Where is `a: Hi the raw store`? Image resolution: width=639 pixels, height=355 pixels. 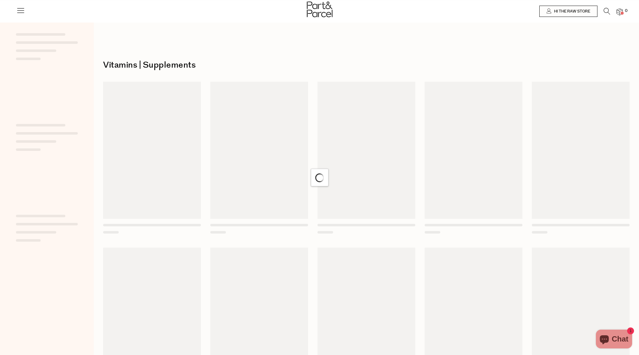
a: Hi the raw store is located at coordinates (569, 11).